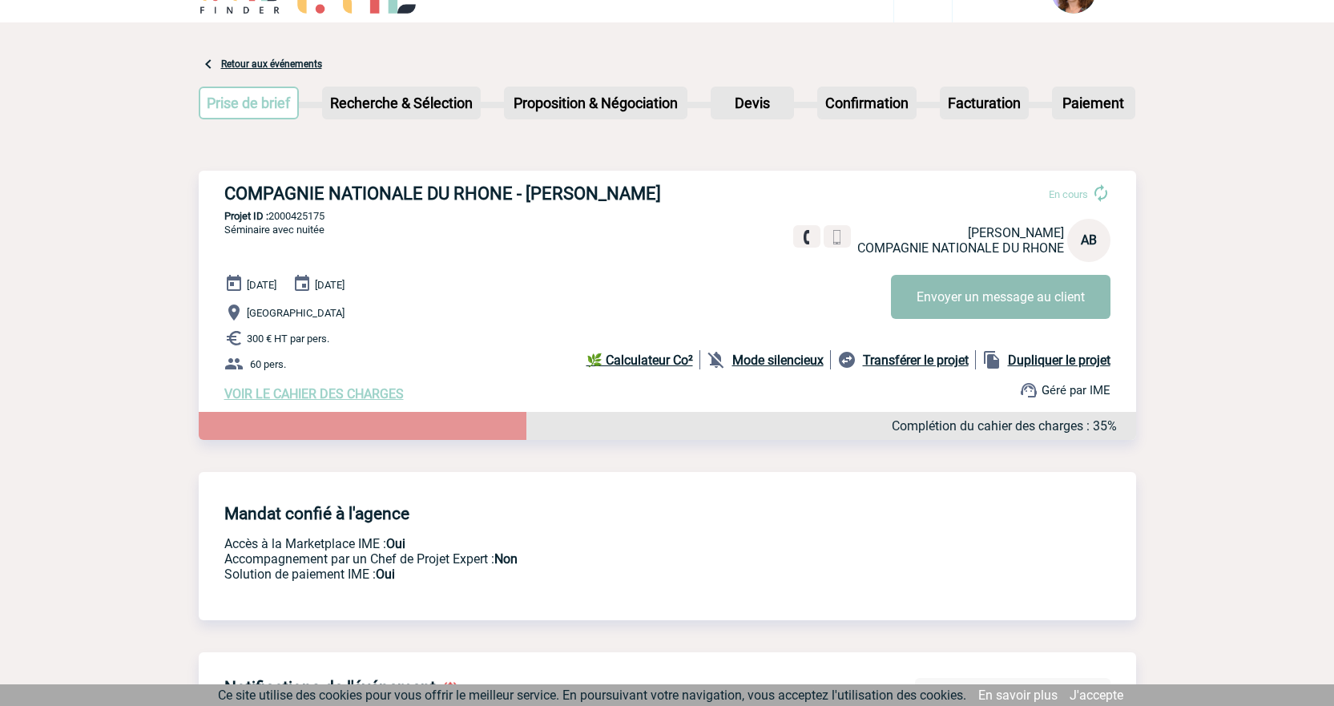 The image size is (1334, 706). Describe the element at coordinates (506, 558) in the screenshot. I see `b: Non` at that location.